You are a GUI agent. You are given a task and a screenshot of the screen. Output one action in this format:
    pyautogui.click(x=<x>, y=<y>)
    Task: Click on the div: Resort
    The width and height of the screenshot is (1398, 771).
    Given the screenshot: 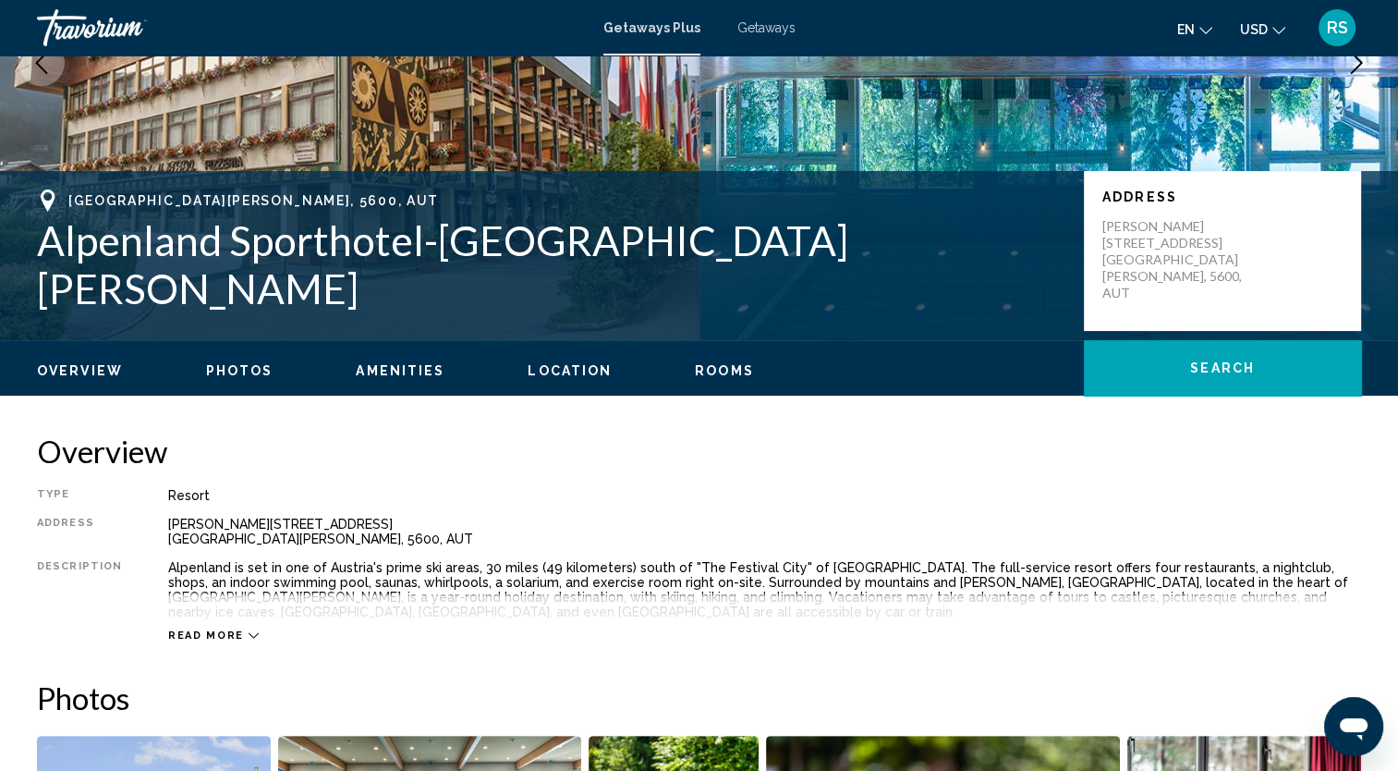 What is the action you would take?
    pyautogui.click(x=764, y=495)
    